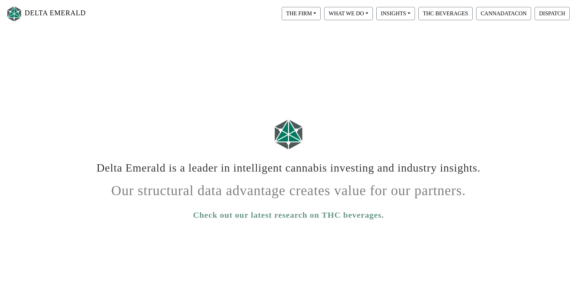 This screenshot has width=577, height=282. Describe the element at coordinates (289, 165) in the screenshot. I see `h1: Delta Emerald is a leader in intelligent cannabis investing and industry insights.` at that location.